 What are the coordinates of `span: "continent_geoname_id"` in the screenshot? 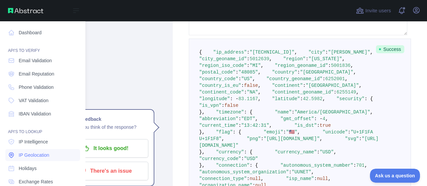 It's located at (303, 92).